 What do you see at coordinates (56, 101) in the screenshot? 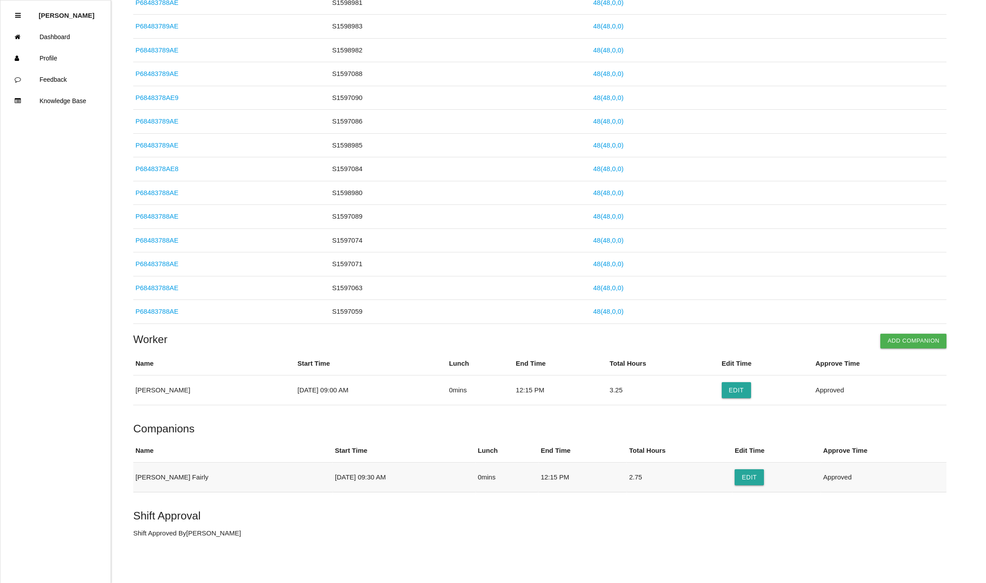
I see `a: Knowledge Base` at bounding box center [56, 101].